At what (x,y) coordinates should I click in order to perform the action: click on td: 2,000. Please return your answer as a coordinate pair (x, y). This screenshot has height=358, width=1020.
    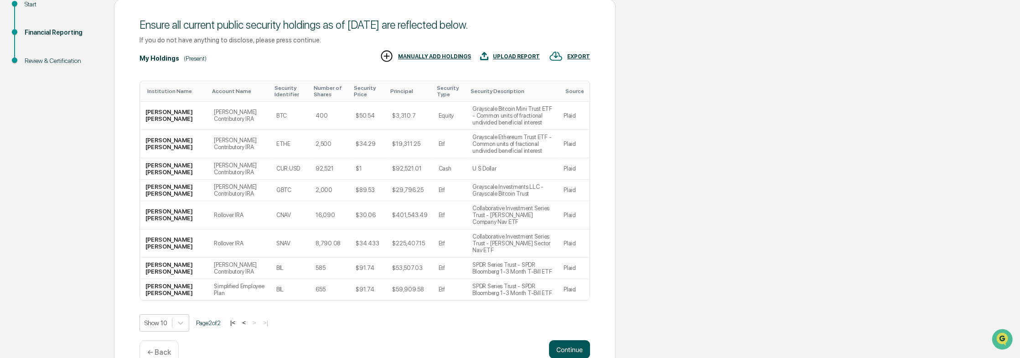
    Looking at the image, I should click on (330, 190).